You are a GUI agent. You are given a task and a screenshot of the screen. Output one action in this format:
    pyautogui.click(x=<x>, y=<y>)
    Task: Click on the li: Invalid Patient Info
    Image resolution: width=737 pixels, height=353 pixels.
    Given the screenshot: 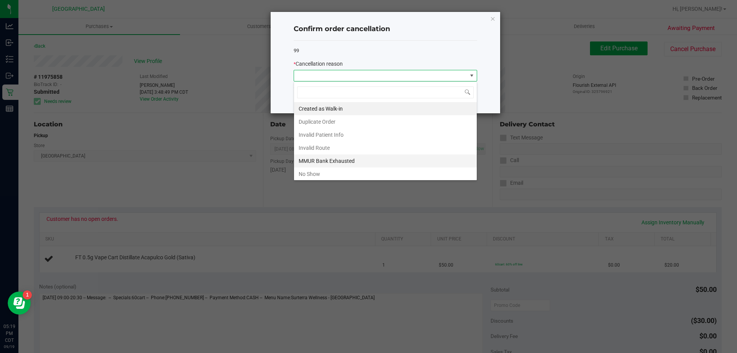 What is the action you would take?
    pyautogui.click(x=386, y=135)
    